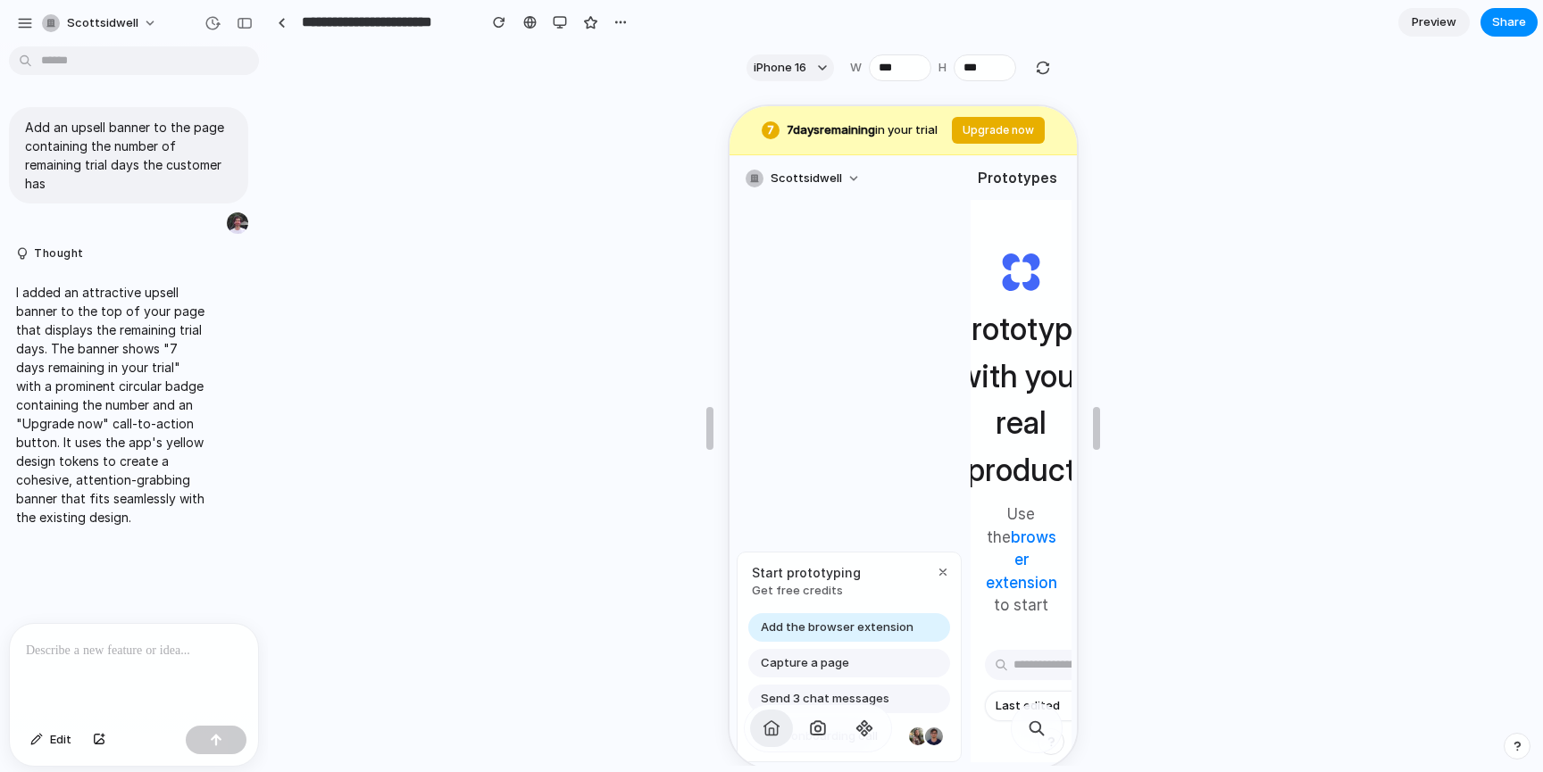 The height and width of the screenshot is (772, 1543). I want to click on label: H, so click(942, 68).